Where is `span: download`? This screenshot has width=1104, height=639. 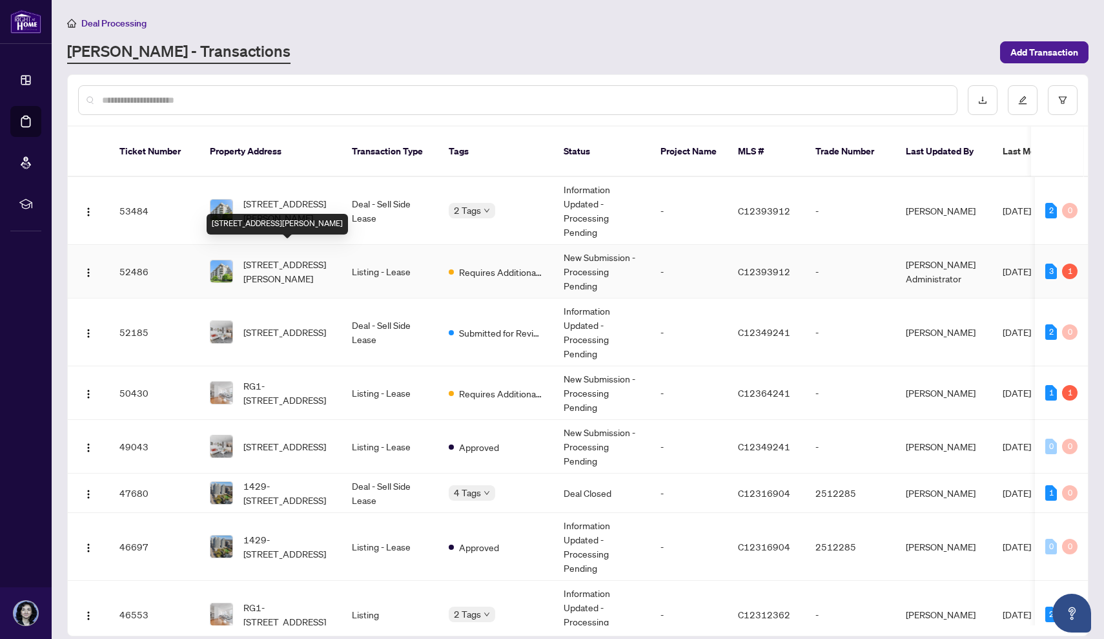
span: download is located at coordinates (983, 100).